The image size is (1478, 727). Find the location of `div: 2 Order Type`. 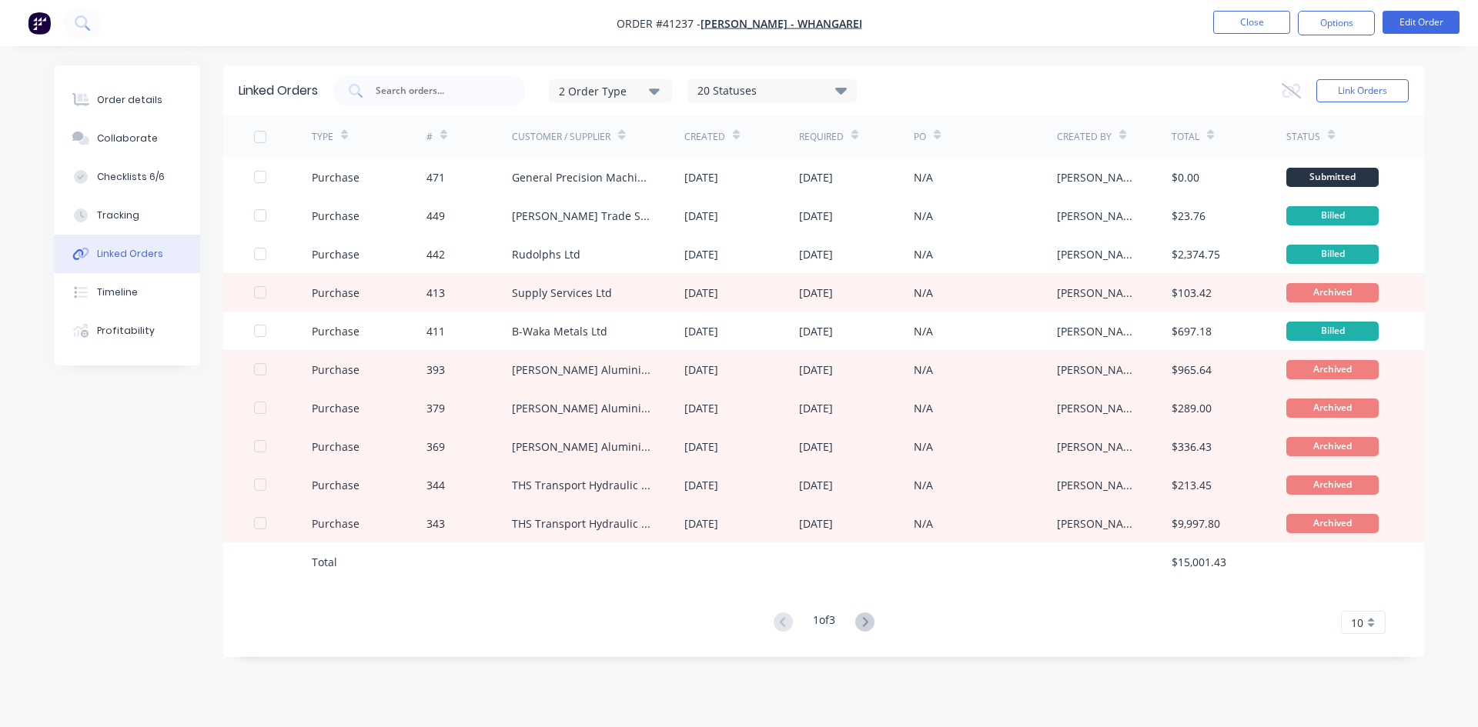

div: 2 Order Type is located at coordinates (610, 90).